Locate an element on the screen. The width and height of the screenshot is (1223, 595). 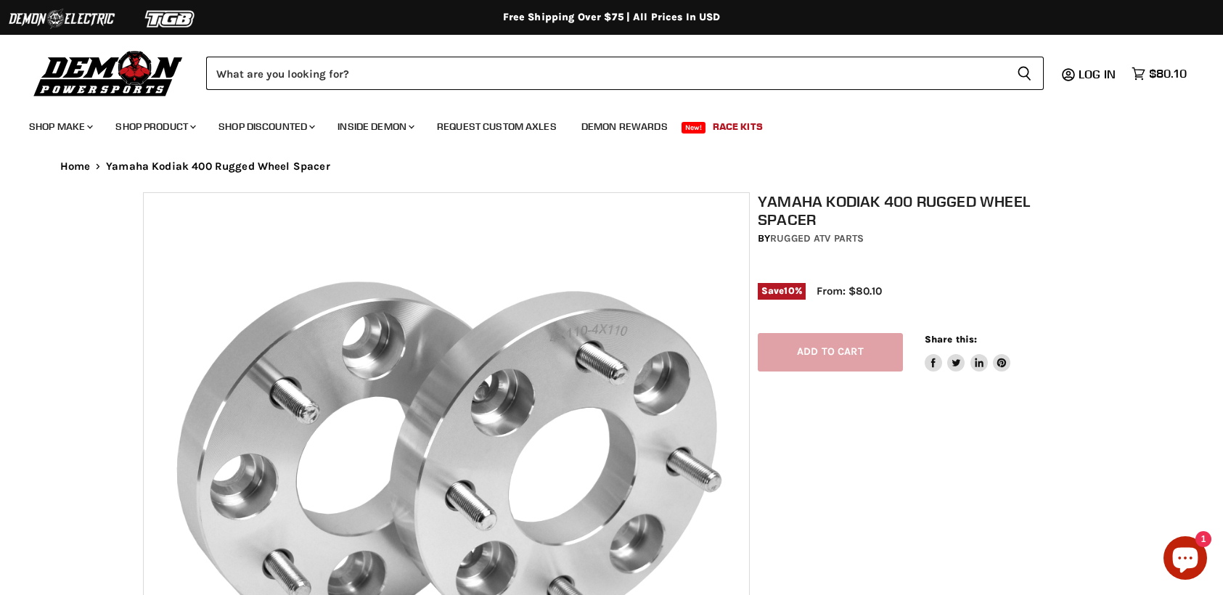
img: TGB Logo 2 is located at coordinates (171, 19).